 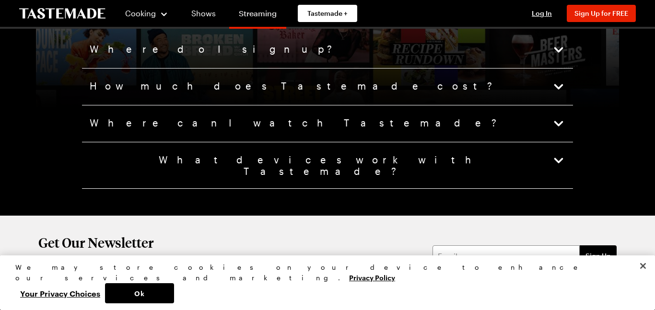 I want to click on button: Cooking, so click(x=146, y=13).